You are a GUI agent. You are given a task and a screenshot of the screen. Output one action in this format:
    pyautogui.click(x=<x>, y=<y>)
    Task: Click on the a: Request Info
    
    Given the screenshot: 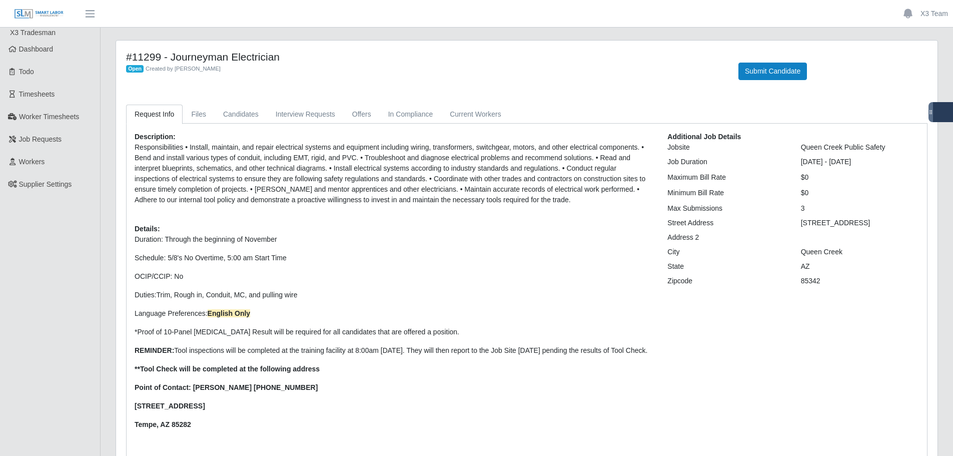 What is the action you would take?
    pyautogui.click(x=154, y=114)
    